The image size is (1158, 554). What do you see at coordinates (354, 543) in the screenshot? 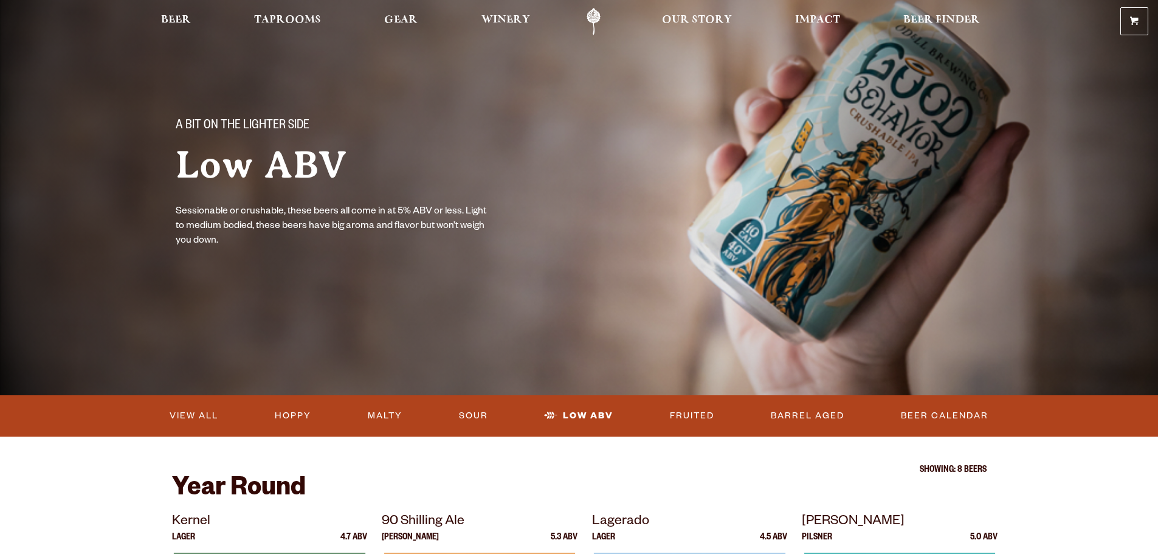
I see `p: 4.7 ABV` at bounding box center [354, 543].